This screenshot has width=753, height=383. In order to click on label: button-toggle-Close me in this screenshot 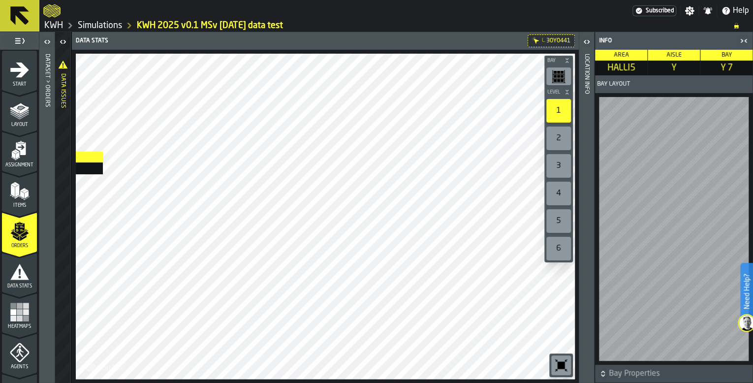, I will do `click(743, 41)`.